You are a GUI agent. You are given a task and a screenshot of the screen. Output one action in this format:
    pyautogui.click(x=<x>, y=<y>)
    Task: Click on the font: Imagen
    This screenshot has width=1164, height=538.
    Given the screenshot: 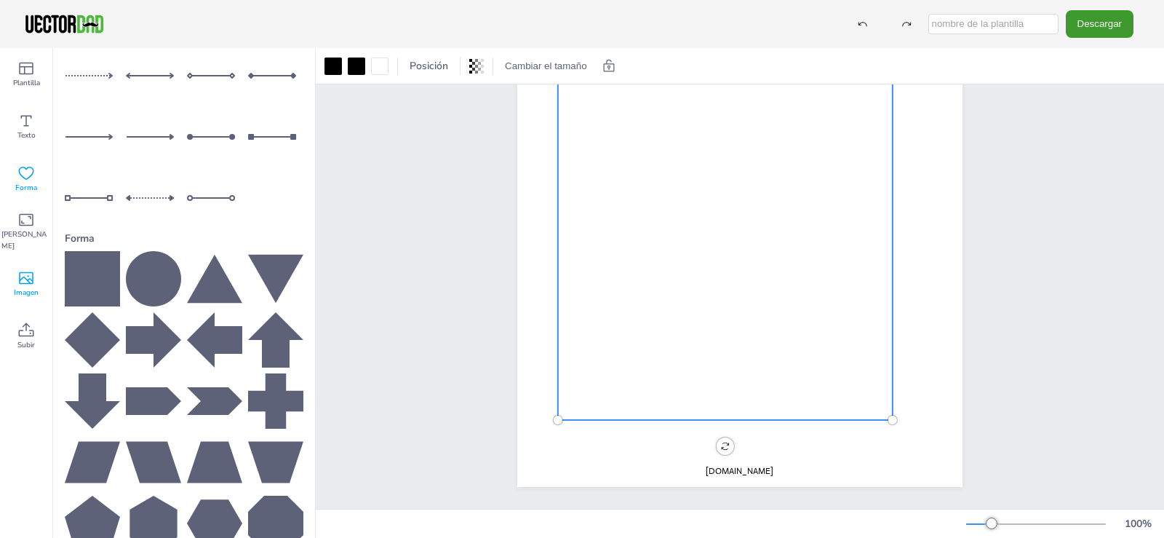 What is the action you would take?
    pyautogui.click(x=26, y=292)
    